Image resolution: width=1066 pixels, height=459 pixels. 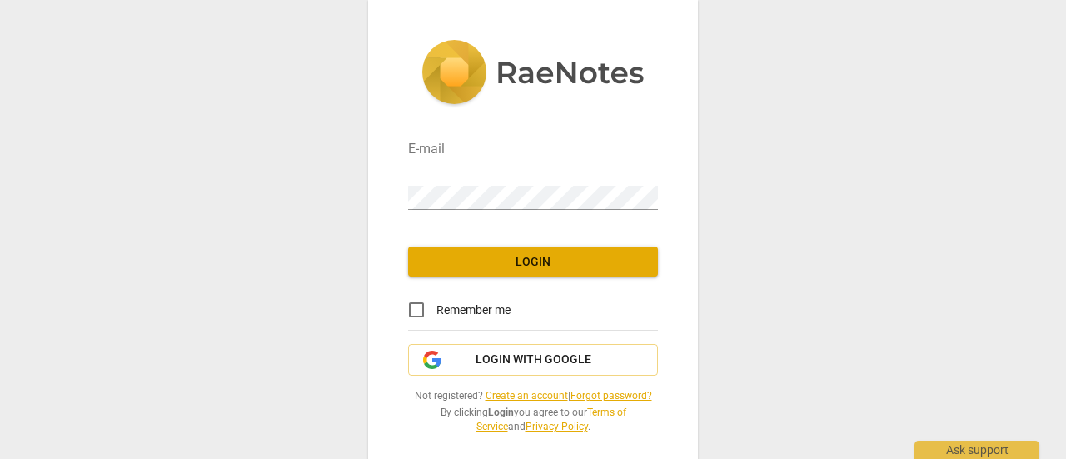 I want to click on button: Login, so click(x=533, y=261).